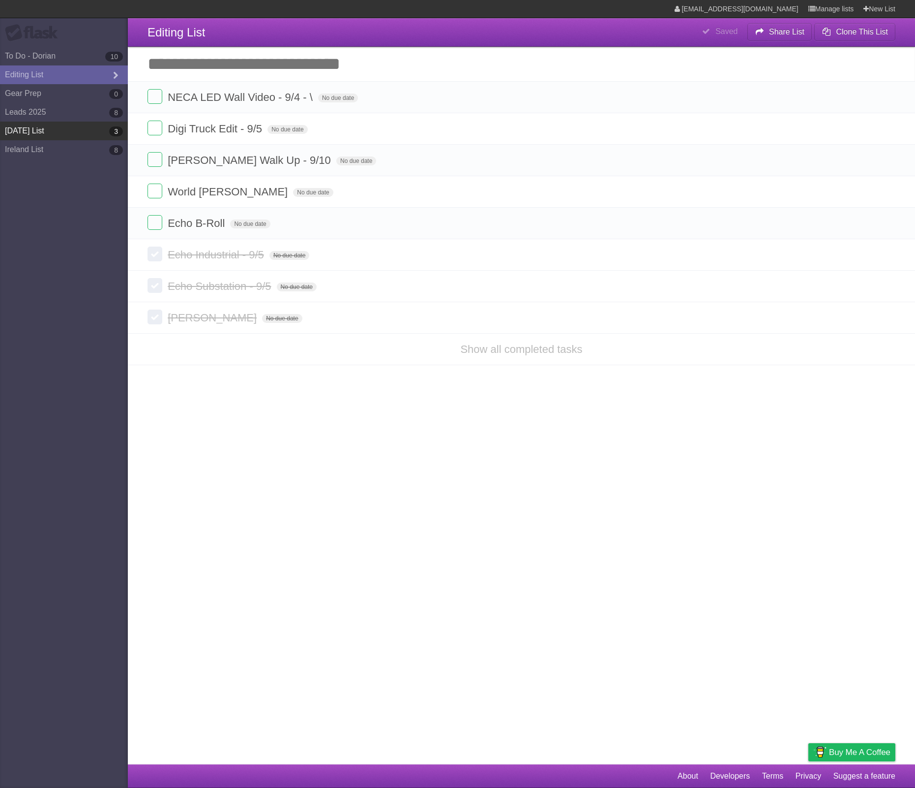 The height and width of the screenshot is (788, 915). I want to click on b: Saved, so click(727, 31).